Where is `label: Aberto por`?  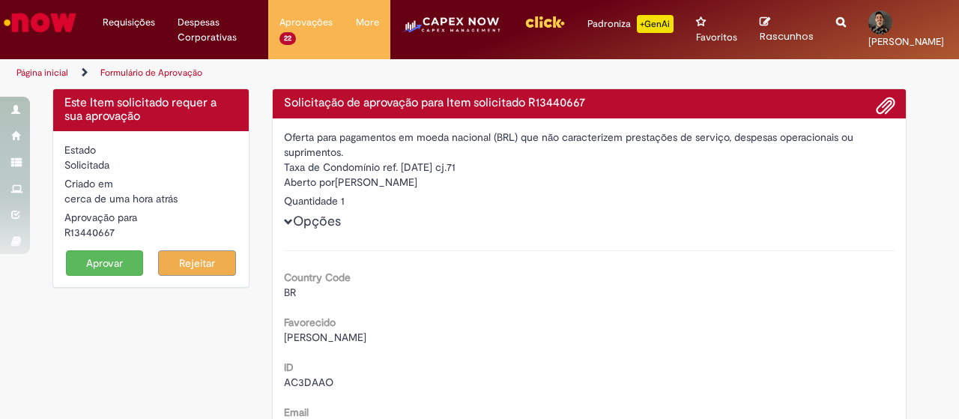
label: Aberto por is located at coordinates (309, 182).